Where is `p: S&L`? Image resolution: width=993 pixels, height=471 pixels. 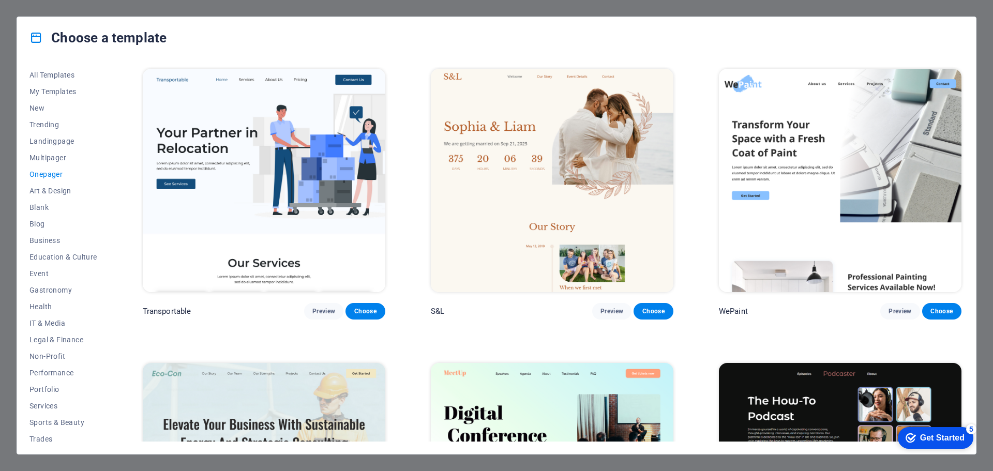
p: S&L is located at coordinates (437, 311).